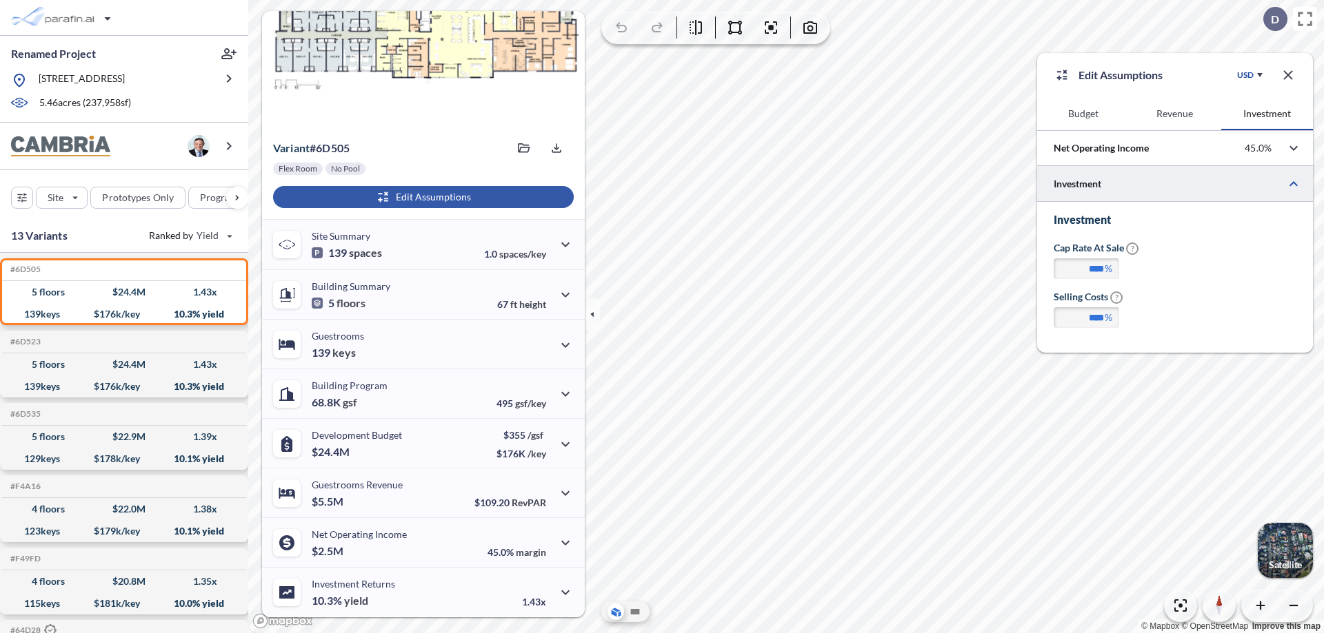 The height and width of the screenshot is (633, 1324). I want to click on p: Building Summary, so click(351, 286).